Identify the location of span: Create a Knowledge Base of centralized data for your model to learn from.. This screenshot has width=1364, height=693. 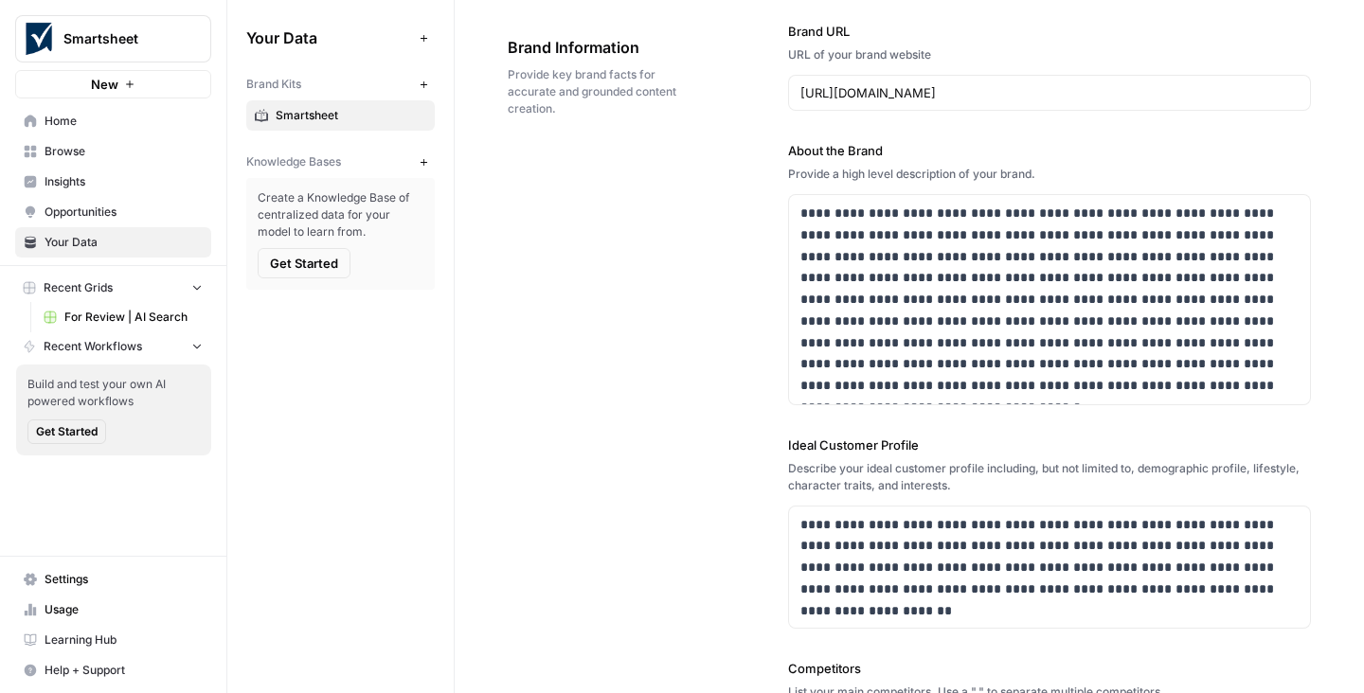
(340, 215).